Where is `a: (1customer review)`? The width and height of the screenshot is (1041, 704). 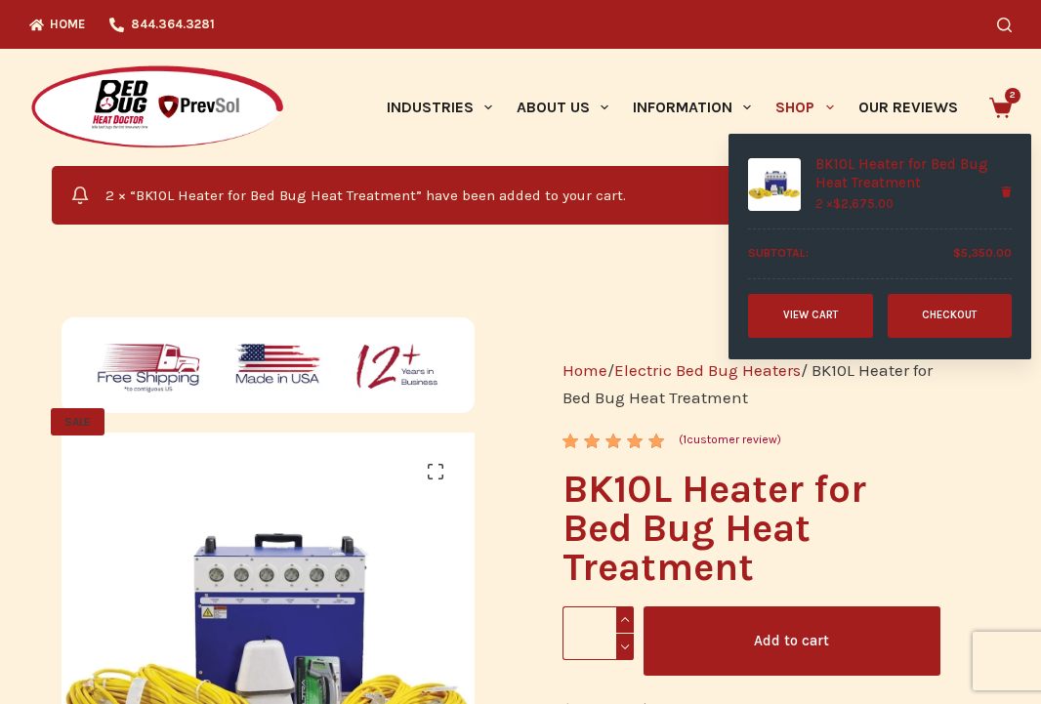 a: (1customer review) is located at coordinates (729, 440).